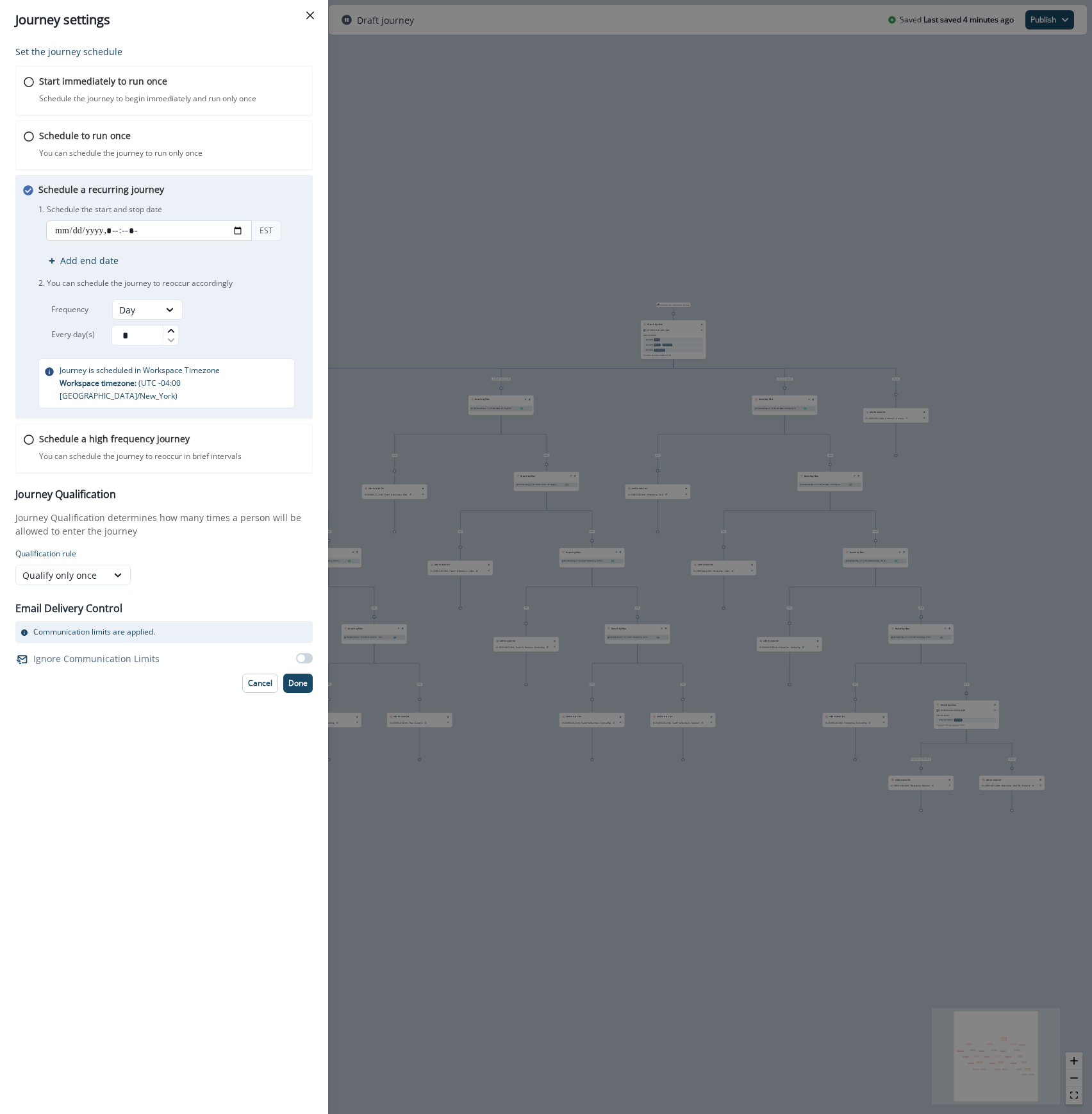 Image resolution: width=1092 pixels, height=1114 pixels. Describe the element at coordinates (164, 20) in the screenshot. I see `div: Journey settings` at that location.